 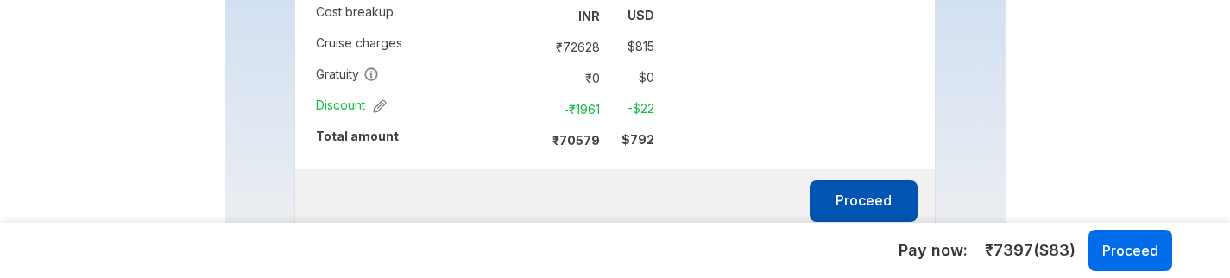 What do you see at coordinates (589, 16) in the screenshot?
I see `strong: INR` at bounding box center [589, 16].